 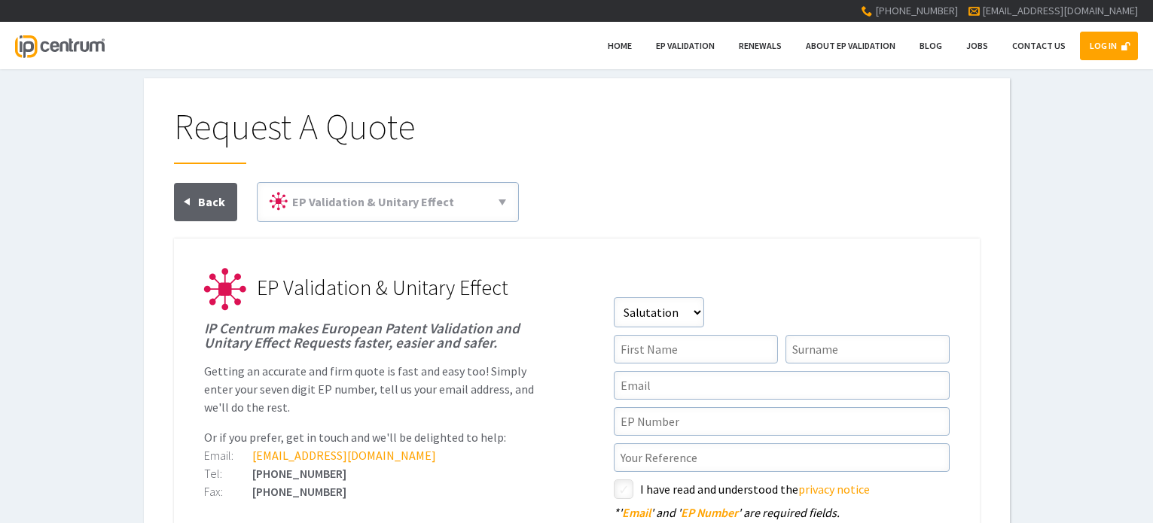 I want to click on h1: Request A Quote, so click(x=577, y=136).